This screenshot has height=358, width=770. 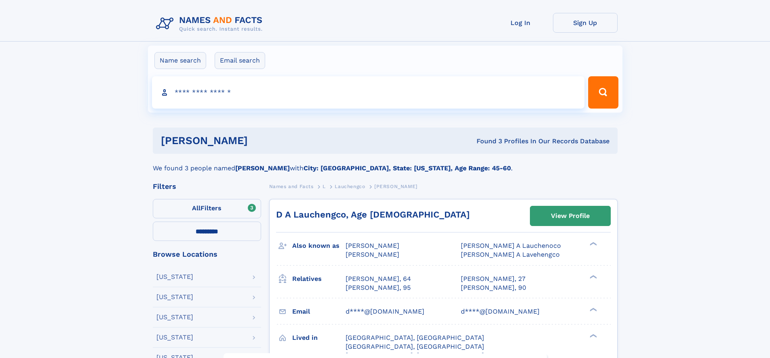 I want to click on a: Sign Up, so click(x=585, y=23).